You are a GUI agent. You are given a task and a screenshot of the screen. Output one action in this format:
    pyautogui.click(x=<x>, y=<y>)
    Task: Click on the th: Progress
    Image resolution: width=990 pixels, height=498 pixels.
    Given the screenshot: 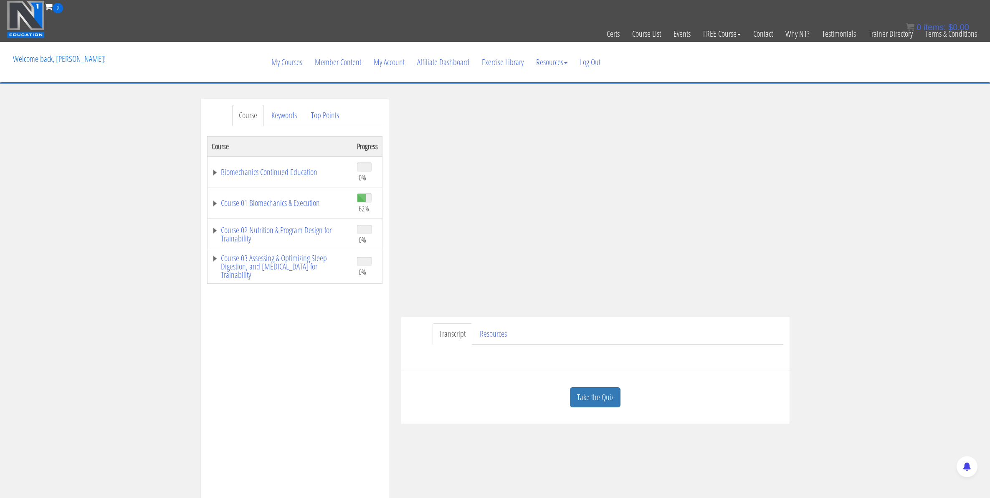 What is the action you would take?
    pyautogui.click(x=368, y=146)
    